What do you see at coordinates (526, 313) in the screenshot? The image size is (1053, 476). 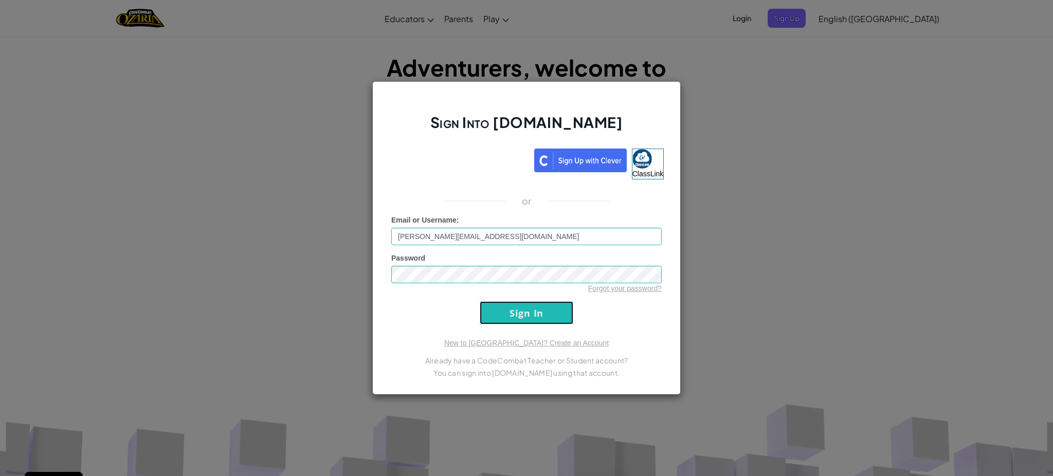 I see `input: Sign In` at bounding box center [526, 313].